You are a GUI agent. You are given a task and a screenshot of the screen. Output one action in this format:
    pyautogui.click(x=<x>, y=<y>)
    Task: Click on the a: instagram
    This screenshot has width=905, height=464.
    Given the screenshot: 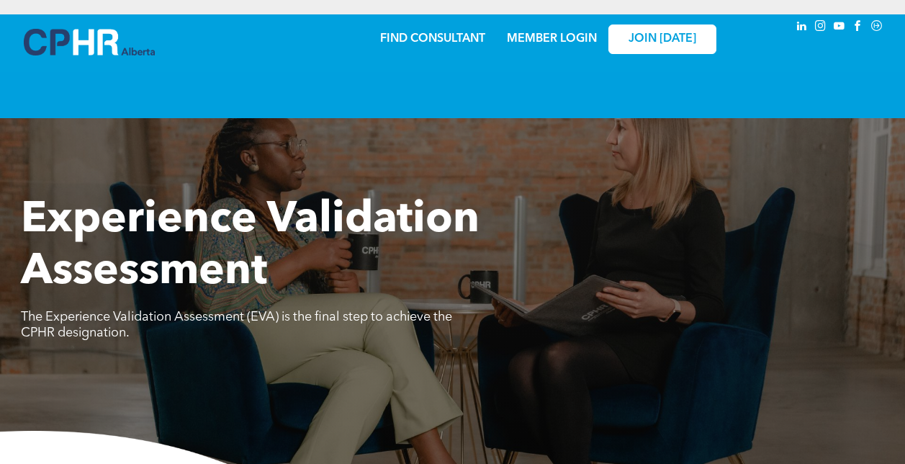 What is the action you would take?
    pyautogui.click(x=821, y=27)
    